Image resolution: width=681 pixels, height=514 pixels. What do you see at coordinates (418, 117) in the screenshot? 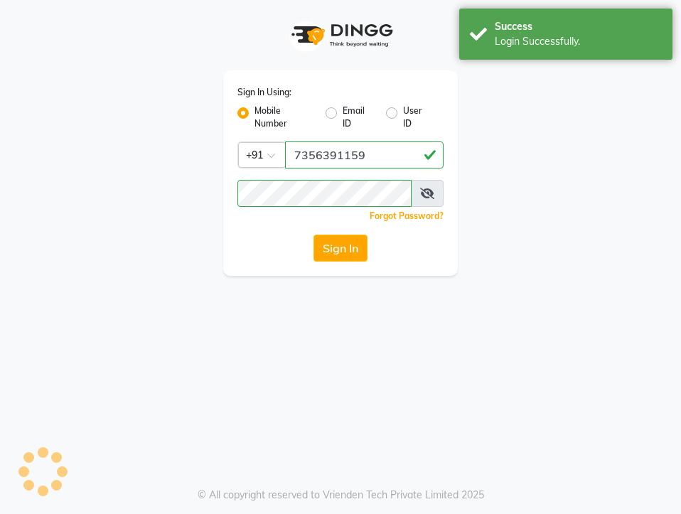
I see `label: User ID` at bounding box center [418, 117].